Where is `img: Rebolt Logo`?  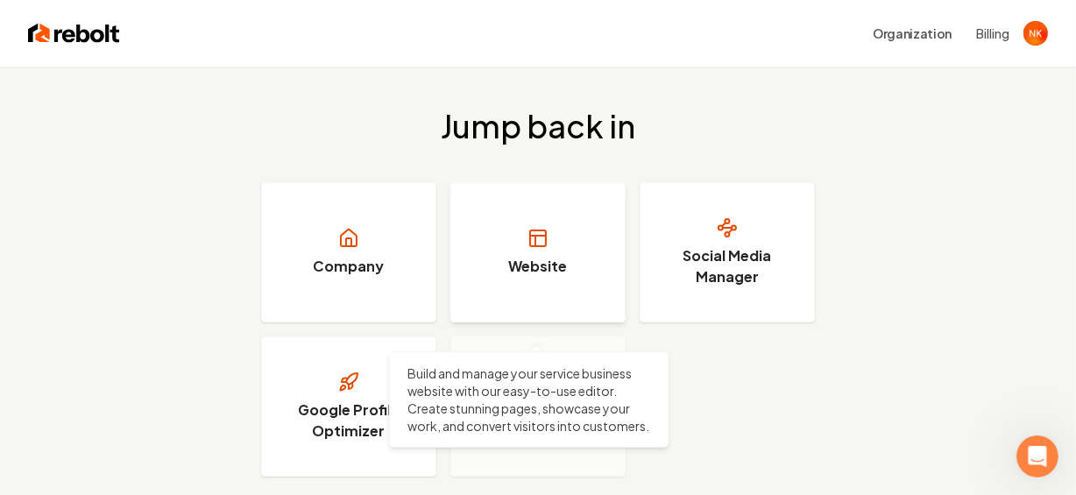
img: Rebolt Logo is located at coordinates (74, 33).